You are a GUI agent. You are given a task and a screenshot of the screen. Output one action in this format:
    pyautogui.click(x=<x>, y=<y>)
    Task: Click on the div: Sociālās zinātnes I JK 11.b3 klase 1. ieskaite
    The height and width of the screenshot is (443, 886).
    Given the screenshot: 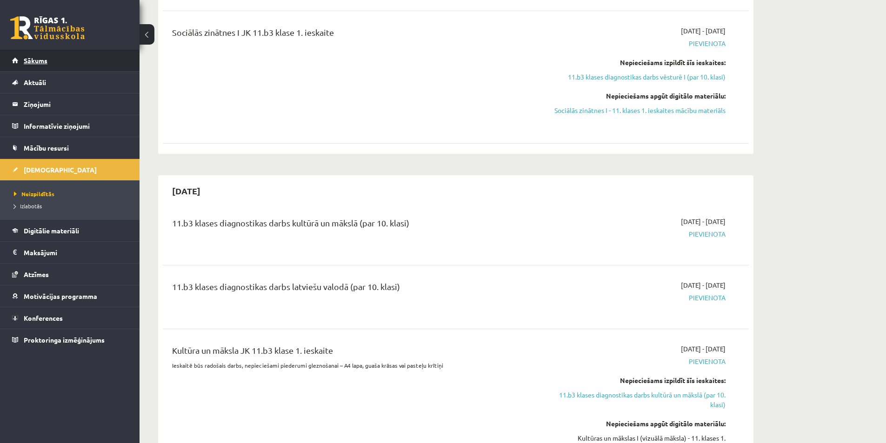 What is the action you would take?
    pyautogui.click(x=354, y=34)
    